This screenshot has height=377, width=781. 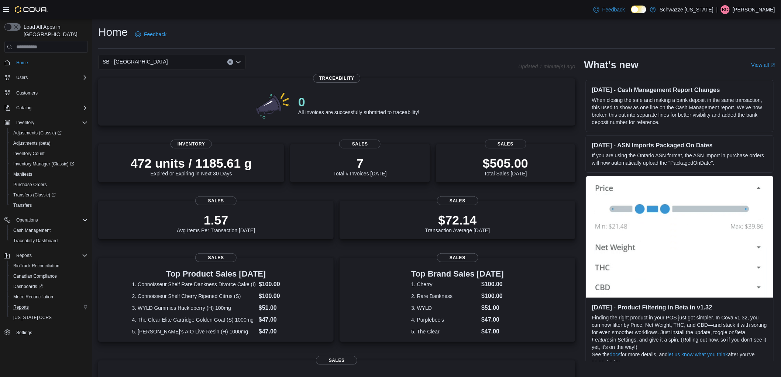 What do you see at coordinates (680, 332) in the screenshot?
I see `p: Finding the right product in your POS just got simpler. In Cova v1.32, you can now filter by Pric...` at bounding box center [680, 332].